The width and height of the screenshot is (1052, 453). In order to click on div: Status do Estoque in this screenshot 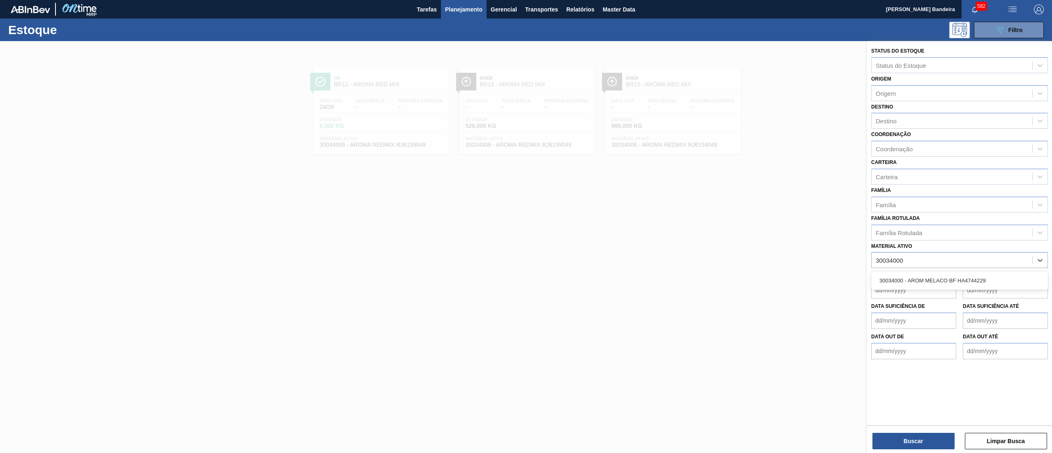, I will do `click(901, 65)`.